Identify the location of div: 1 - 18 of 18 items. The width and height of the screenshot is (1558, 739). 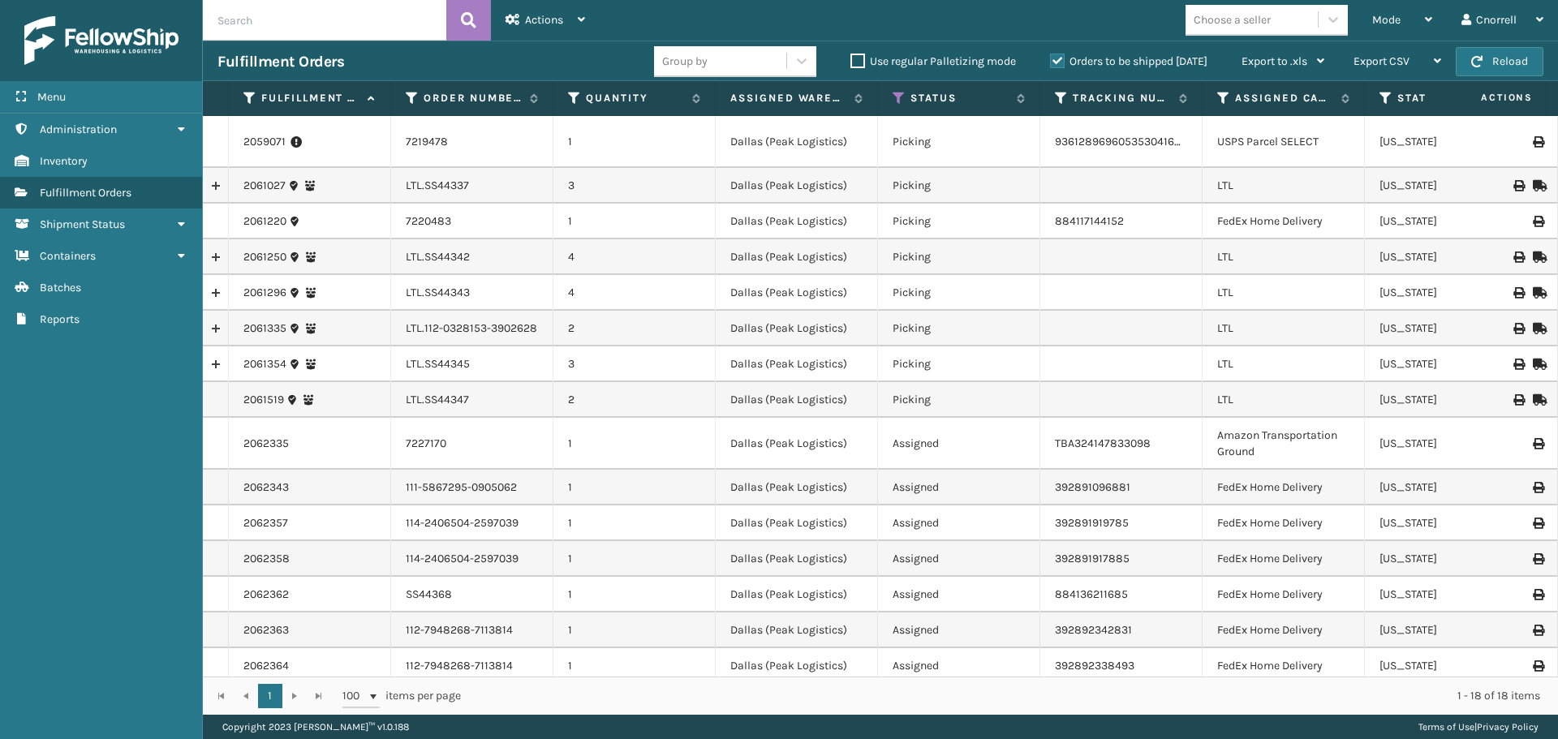
(1012, 696).